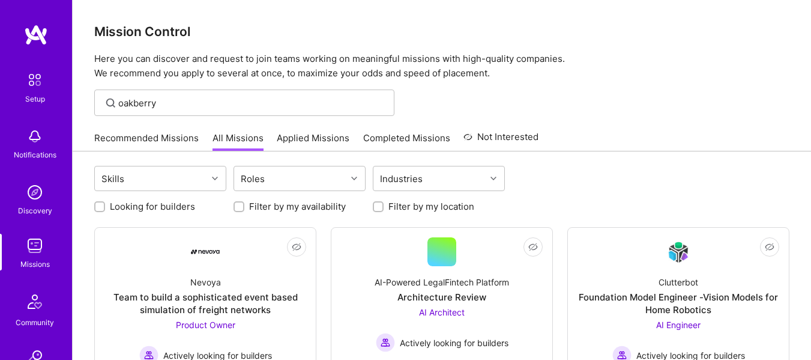  I want to click on span: Actively looking for builders, so click(454, 342).